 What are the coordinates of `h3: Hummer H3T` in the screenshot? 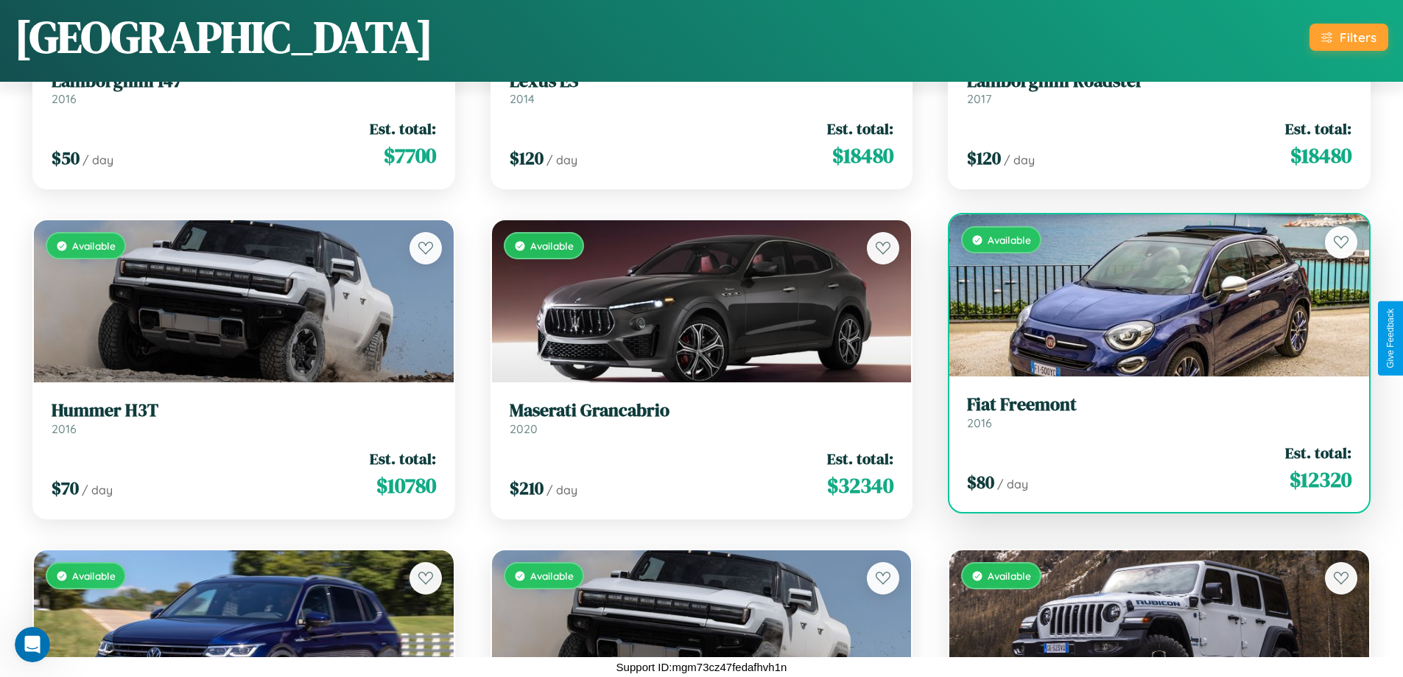 It's located at (244, 410).